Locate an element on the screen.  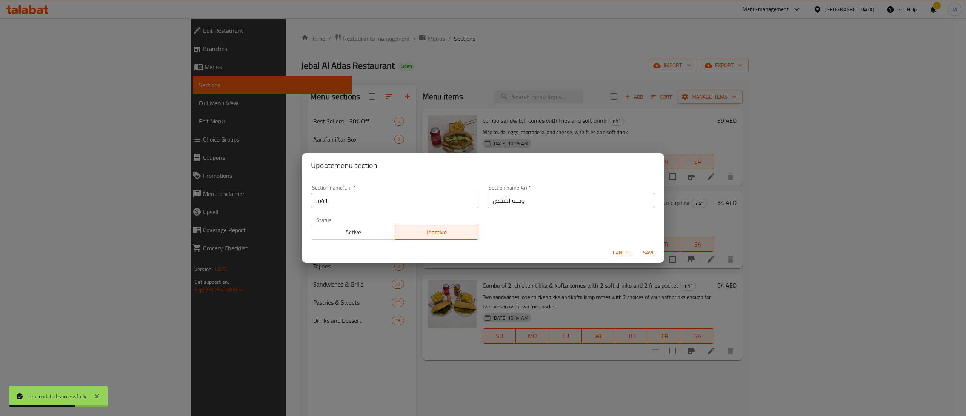
h2: Update menu section is located at coordinates (483, 165).